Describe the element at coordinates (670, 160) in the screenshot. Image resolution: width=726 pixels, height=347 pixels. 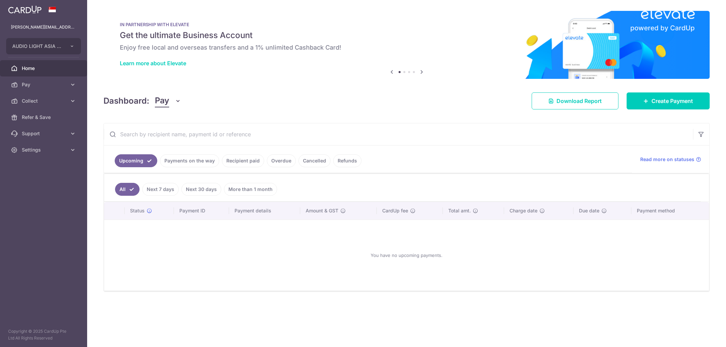
I see `a: Read more on statuses` at that location.